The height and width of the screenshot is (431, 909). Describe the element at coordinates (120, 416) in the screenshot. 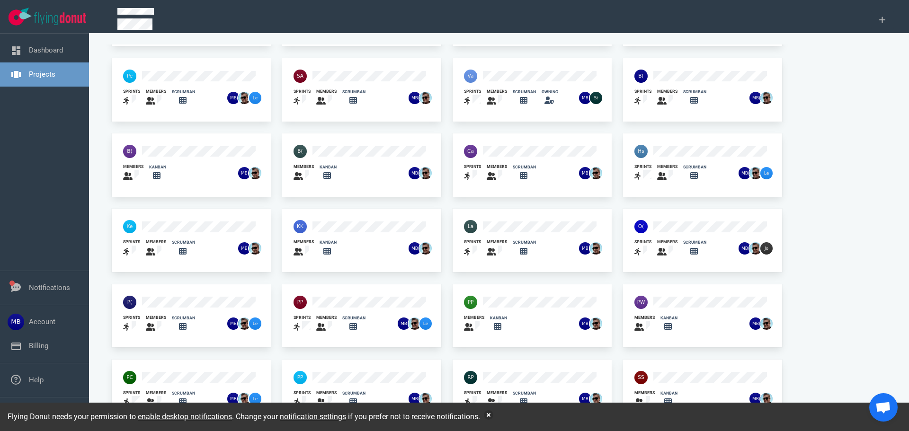

I see `span: Flying Donut needs your permission to` at that location.